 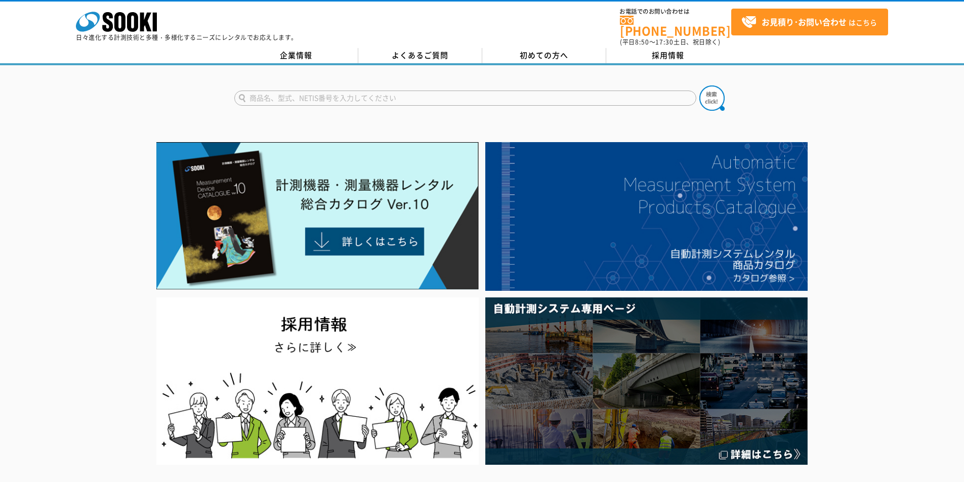 I want to click on img: SOOKI recruit, so click(x=317, y=381).